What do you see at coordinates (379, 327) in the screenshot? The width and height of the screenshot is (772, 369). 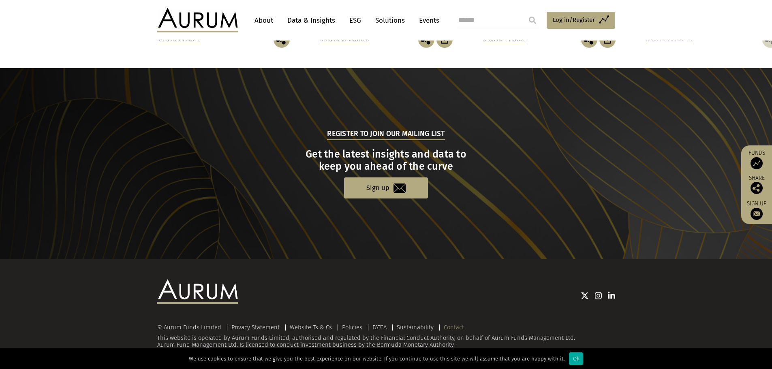 I see `a: FATCA` at bounding box center [379, 327].